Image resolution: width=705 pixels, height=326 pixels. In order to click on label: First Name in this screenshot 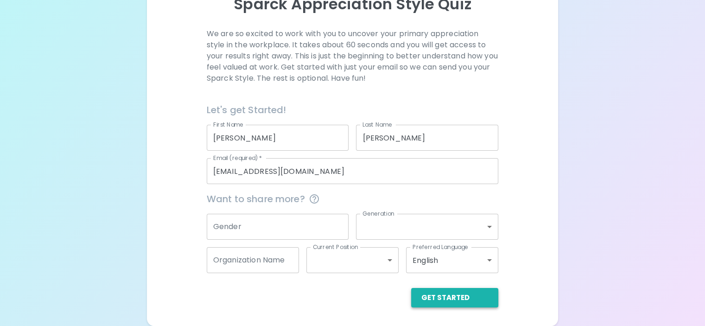, I will do `click(228, 124)`.